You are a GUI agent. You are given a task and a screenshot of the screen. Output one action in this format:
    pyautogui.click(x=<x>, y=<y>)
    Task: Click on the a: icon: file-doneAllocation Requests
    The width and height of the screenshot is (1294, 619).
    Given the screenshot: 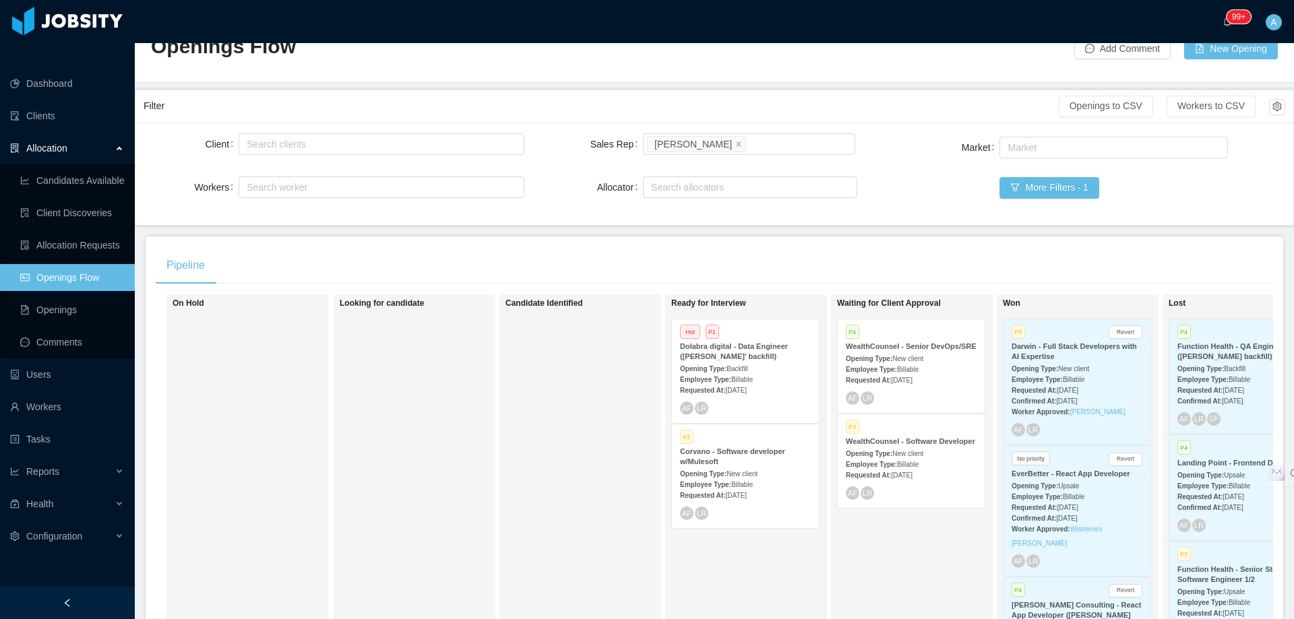 What is the action you would take?
    pyautogui.click(x=72, y=245)
    